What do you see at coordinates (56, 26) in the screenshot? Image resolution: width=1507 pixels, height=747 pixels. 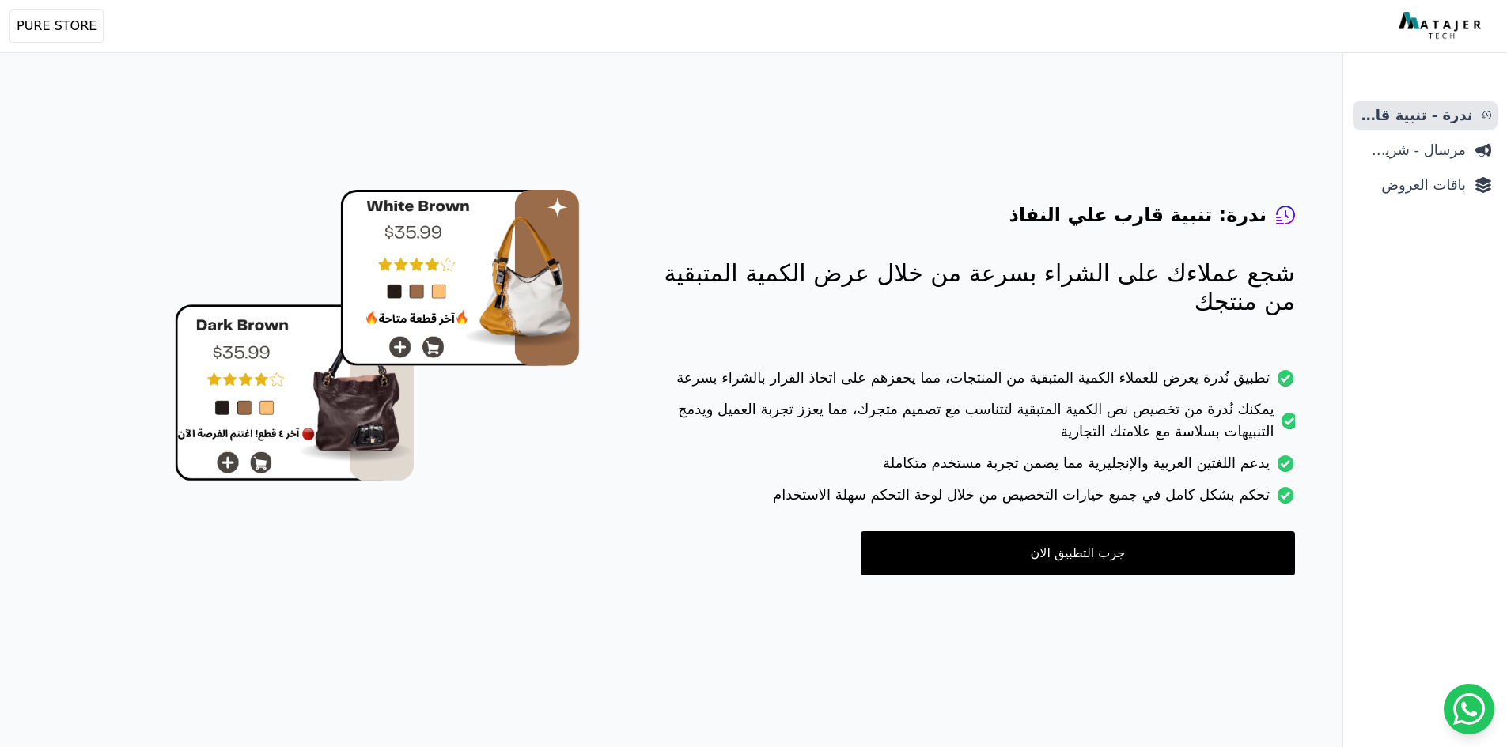 I see `span: PURE STORE` at bounding box center [56, 26].